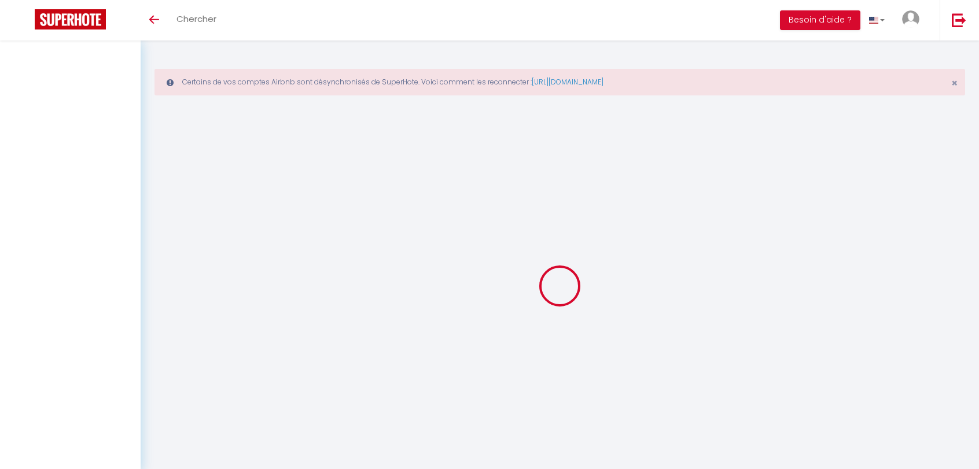  I want to click on span: Chercher, so click(196, 19).